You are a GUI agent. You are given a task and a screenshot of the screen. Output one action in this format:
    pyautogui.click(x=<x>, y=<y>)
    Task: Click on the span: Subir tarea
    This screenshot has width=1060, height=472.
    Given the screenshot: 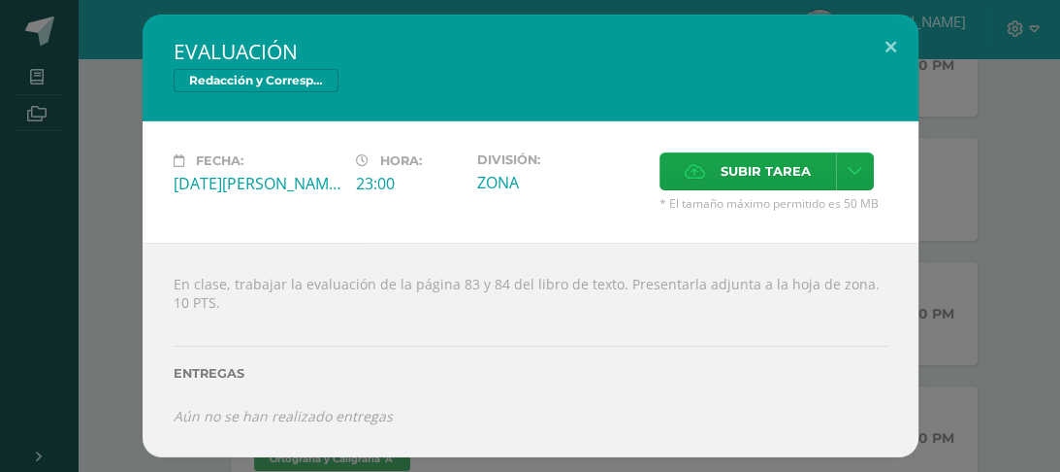 What is the action you would take?
    pyautogui.click(x=766, y=171)
    